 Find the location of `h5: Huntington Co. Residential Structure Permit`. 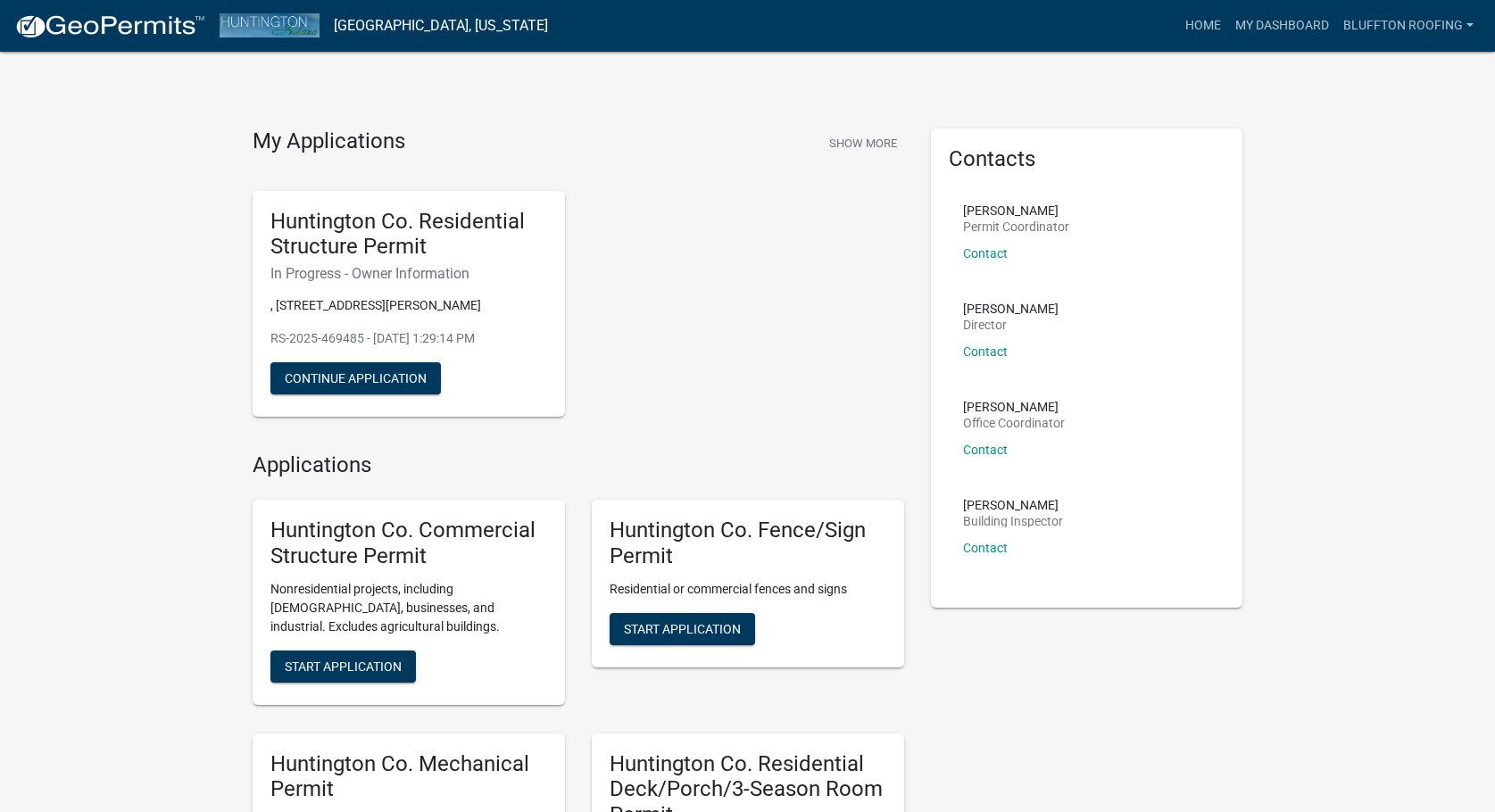

h5: Huntington Co. Residential Structure Permit is located at coordinates (409, 235).